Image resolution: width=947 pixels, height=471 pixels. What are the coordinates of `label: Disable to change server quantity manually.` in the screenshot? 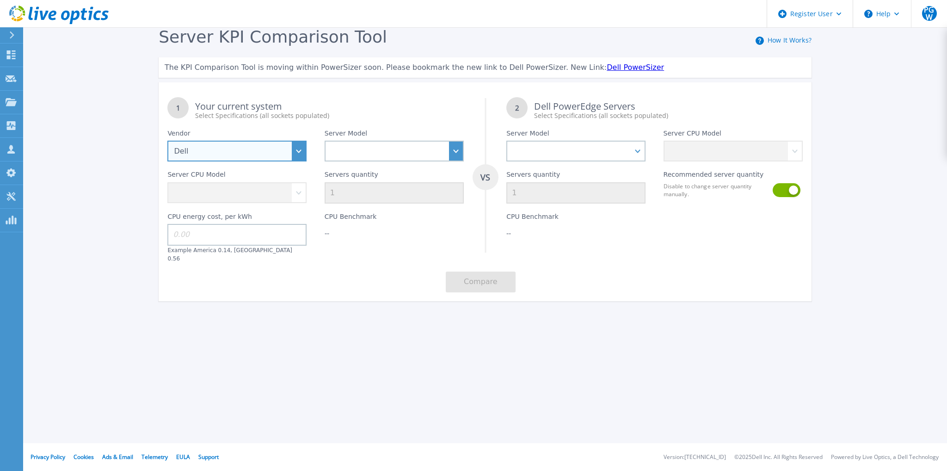 It's located at (715, 190).